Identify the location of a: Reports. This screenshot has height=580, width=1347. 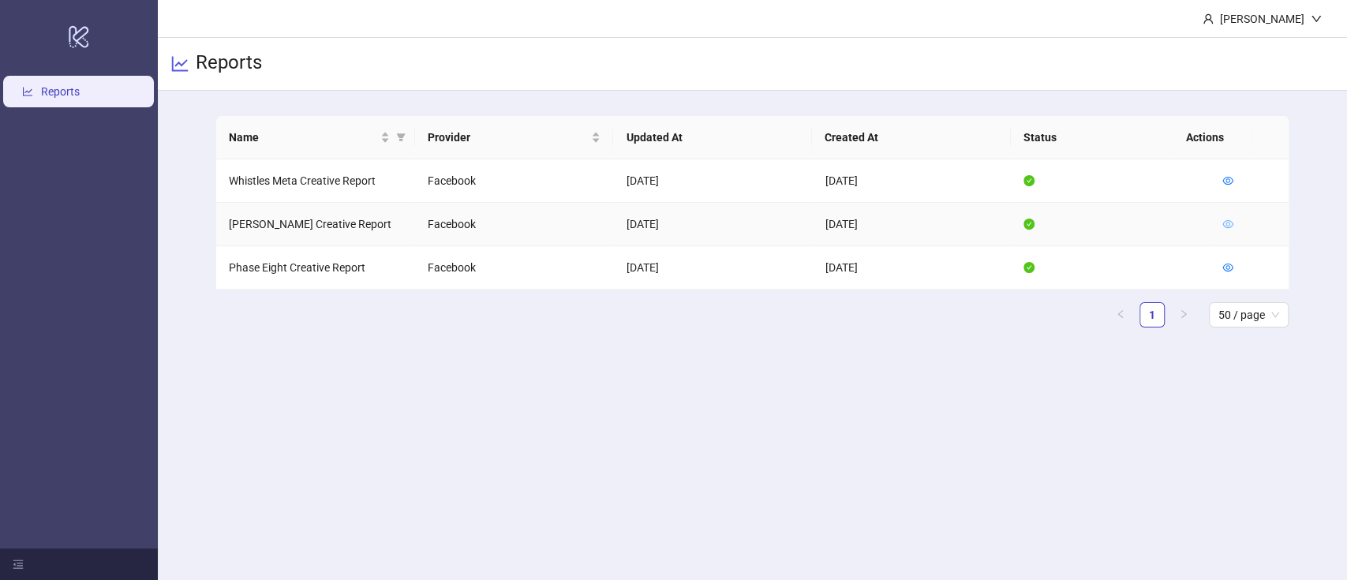
(60, 92).